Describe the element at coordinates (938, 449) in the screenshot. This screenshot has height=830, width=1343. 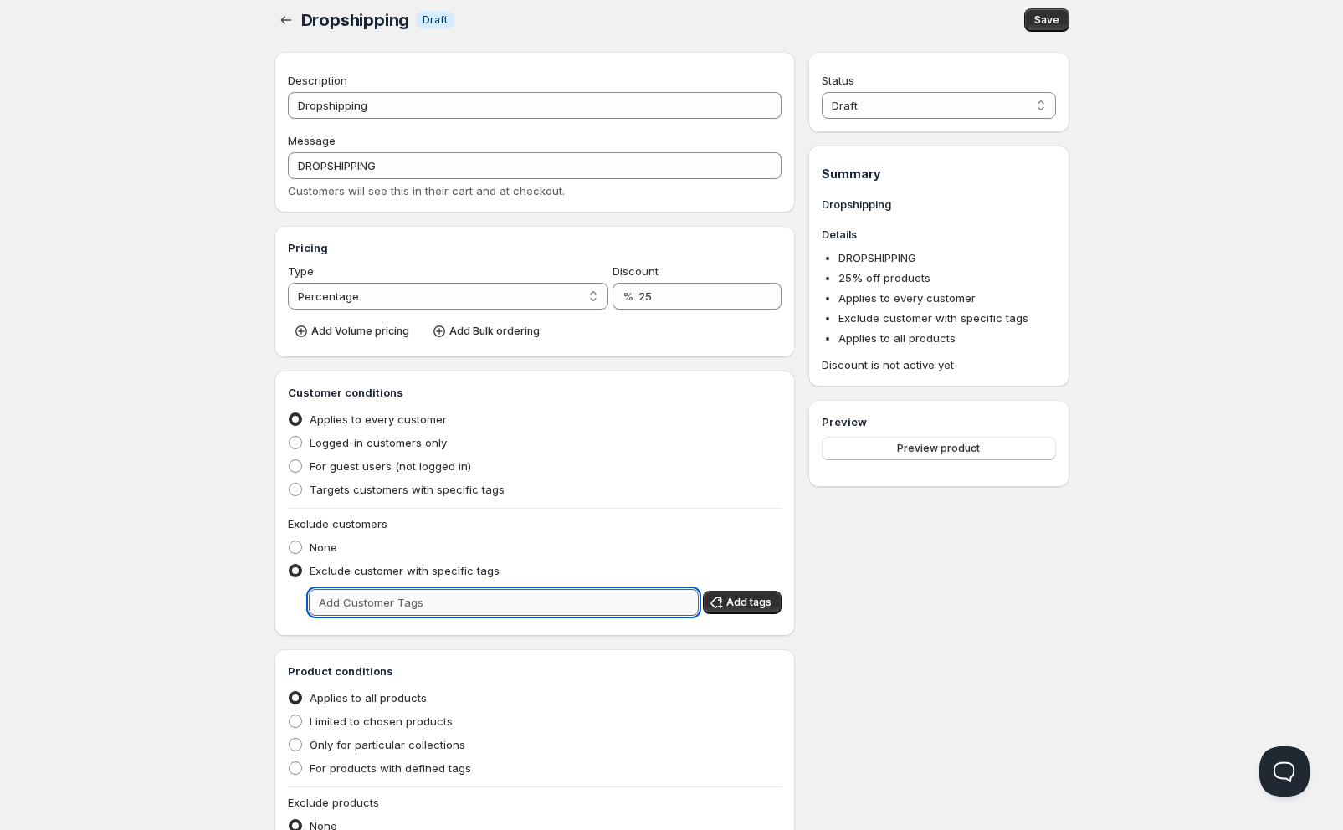
I see `button: Preview product` at that location.